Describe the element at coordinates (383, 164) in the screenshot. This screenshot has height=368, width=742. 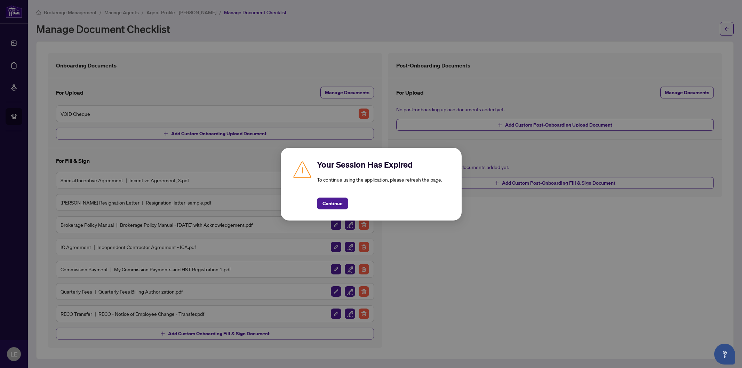
I see `h2: Your Session Has Expired` at that location.